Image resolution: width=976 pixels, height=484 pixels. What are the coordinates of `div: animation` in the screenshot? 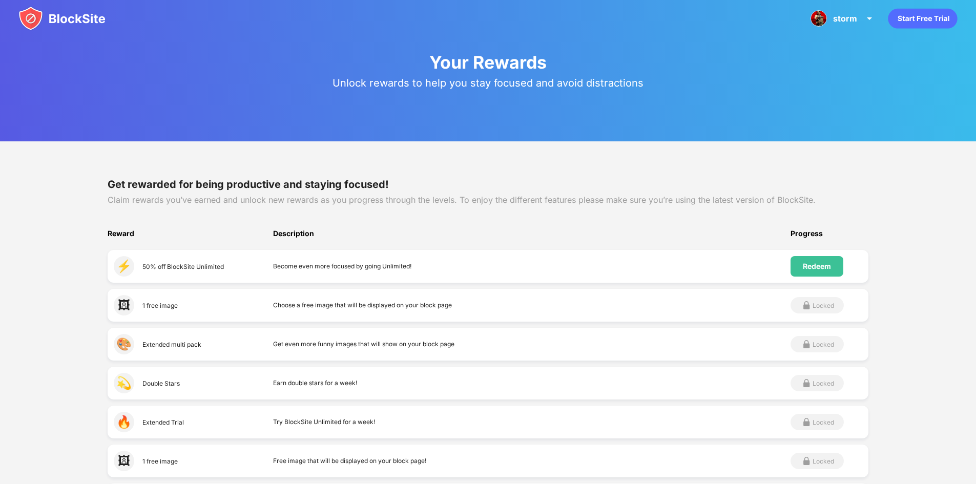 It's located at (923, 18).